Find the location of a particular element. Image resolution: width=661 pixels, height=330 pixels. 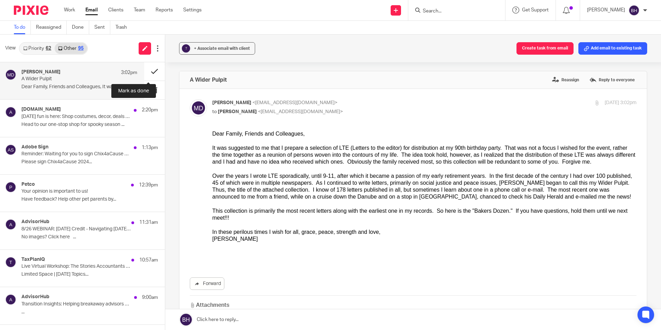

h4: A Wider Pulpit is located at coordinates (208, 80).